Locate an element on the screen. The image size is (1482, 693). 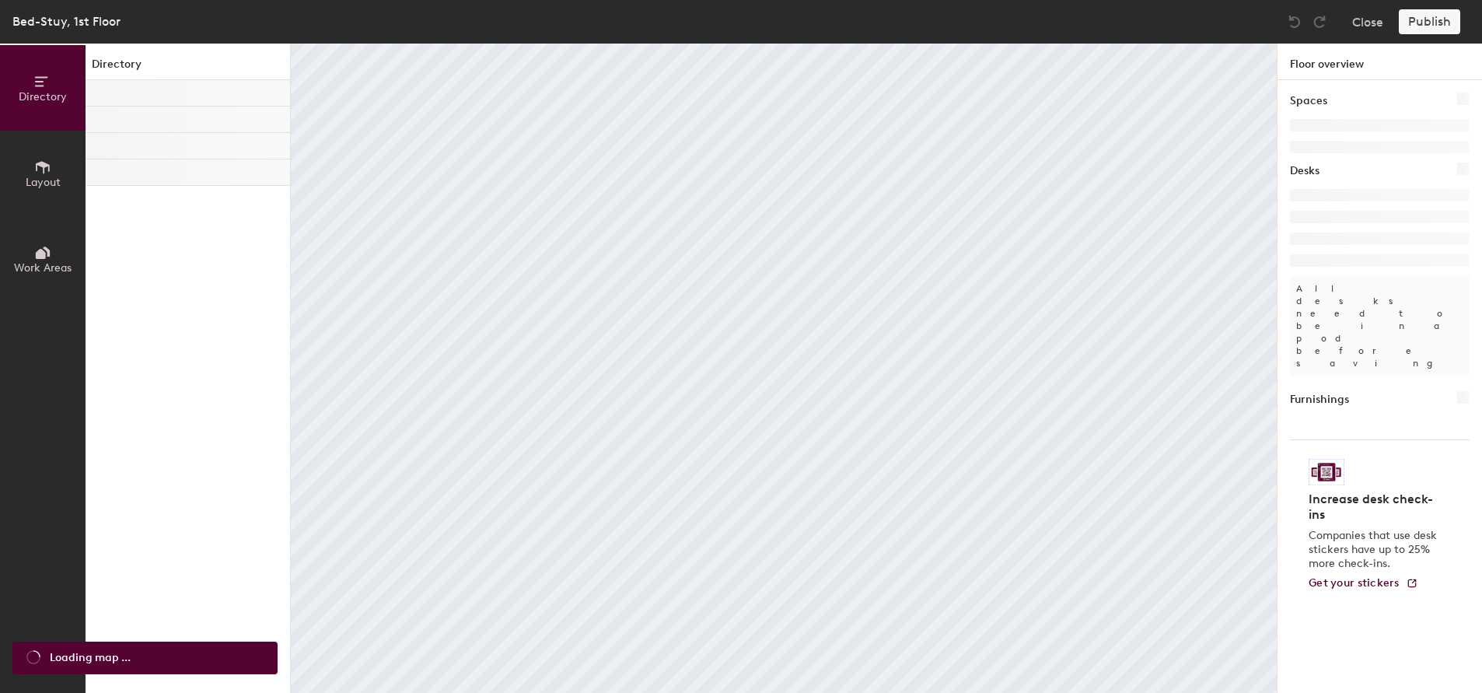
h1: Directory is located at coordinates (187, 68).